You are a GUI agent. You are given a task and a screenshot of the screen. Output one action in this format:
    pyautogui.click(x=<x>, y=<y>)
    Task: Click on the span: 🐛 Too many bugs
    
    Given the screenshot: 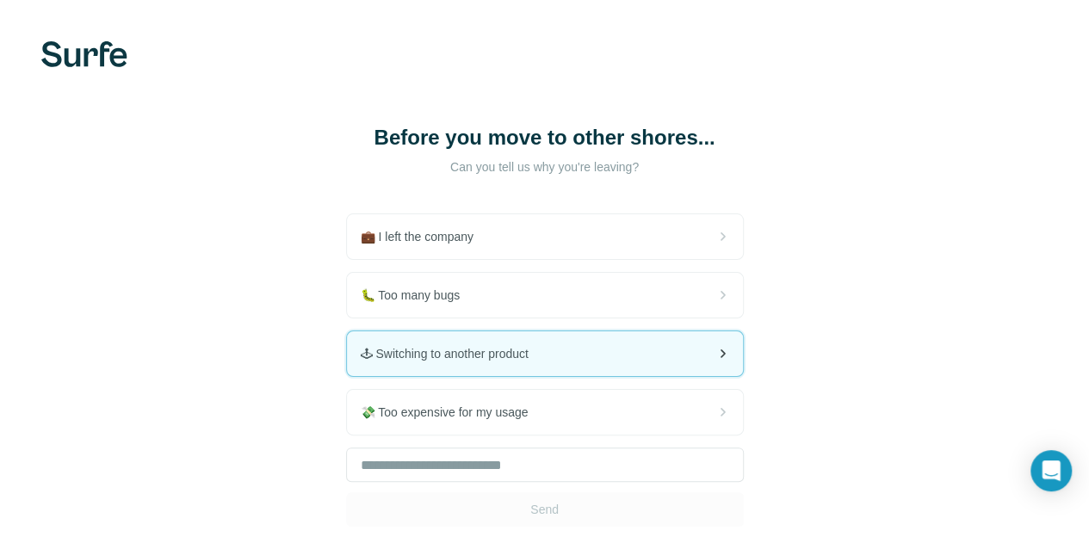 What is the action you would take?
    pyautogui.click(x=418, y=295)
    